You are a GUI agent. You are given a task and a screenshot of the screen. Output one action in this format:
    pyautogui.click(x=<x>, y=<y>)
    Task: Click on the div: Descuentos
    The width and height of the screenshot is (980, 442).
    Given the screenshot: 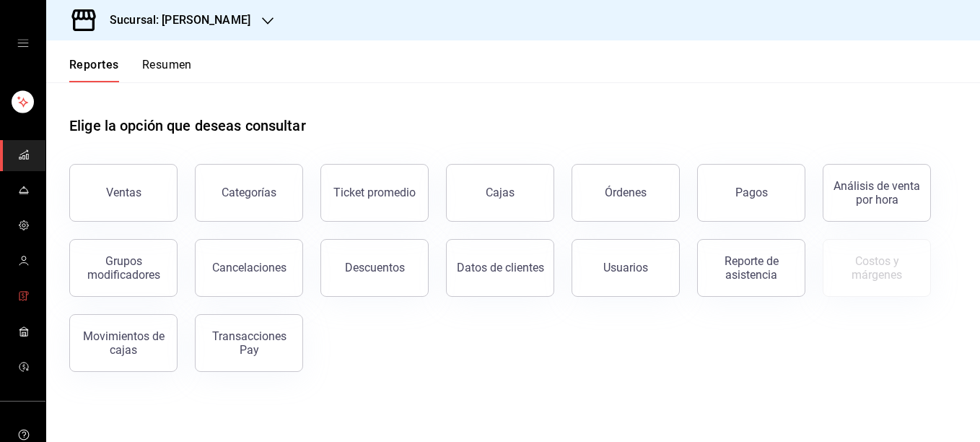 What is the action you would take?
    pyautogui.click(x=375, y=267)
    